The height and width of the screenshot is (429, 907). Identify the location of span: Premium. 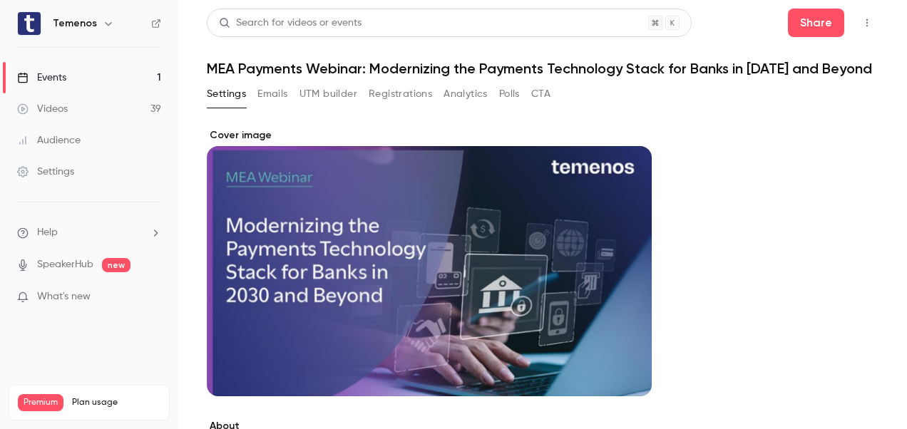
(41, 403).